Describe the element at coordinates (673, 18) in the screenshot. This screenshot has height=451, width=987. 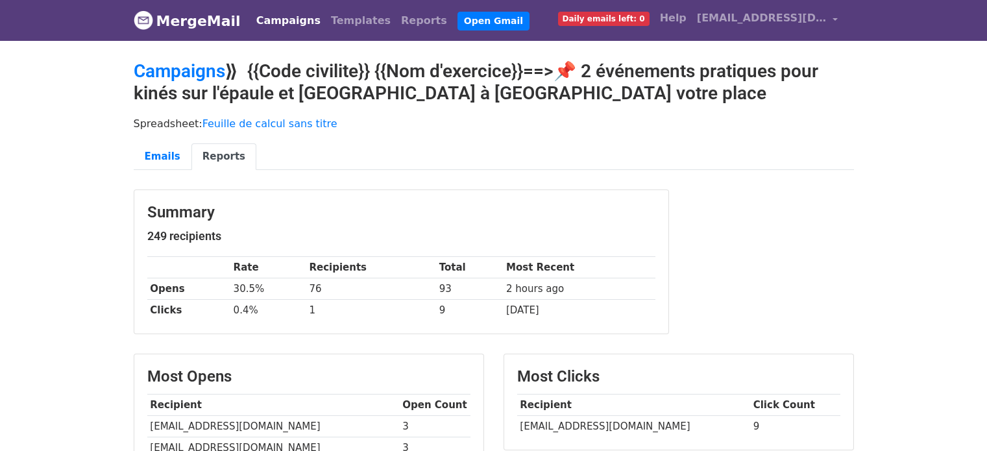
I see `a: Help` at that location.